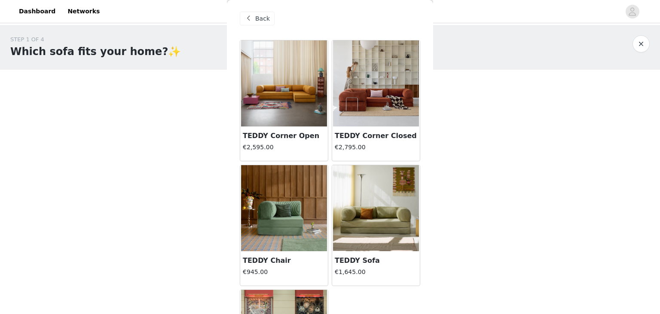  Describe the element at coordinates (376, 147) in the screenshot. I see `h4: €2,795.00` at that location.